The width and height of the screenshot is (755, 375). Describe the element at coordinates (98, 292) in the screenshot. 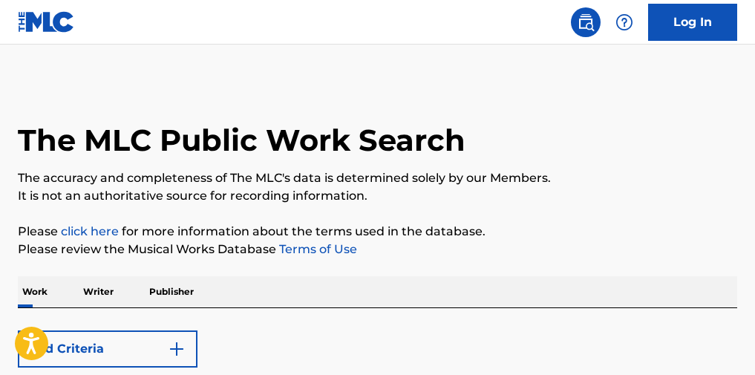

I see `p: Writer` at that location.